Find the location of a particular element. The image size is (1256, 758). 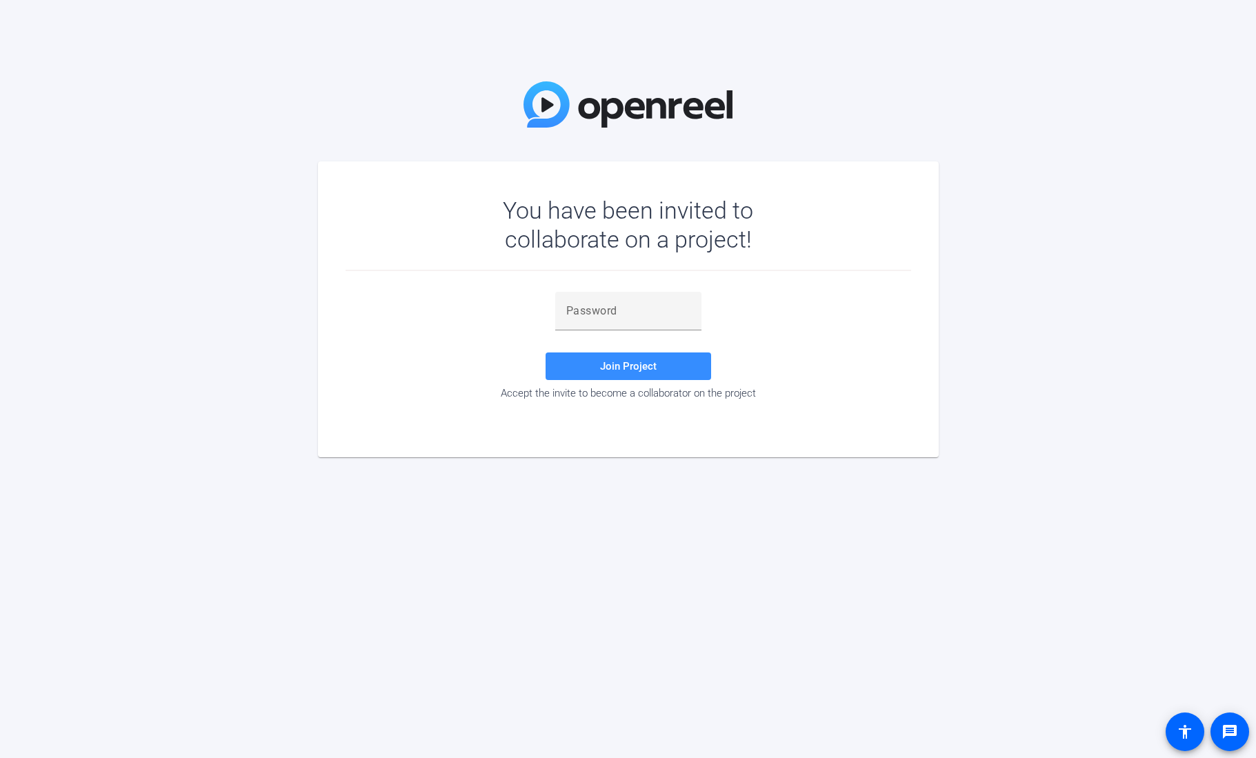

mat-icon: message is located at coordinates (1230, 732).